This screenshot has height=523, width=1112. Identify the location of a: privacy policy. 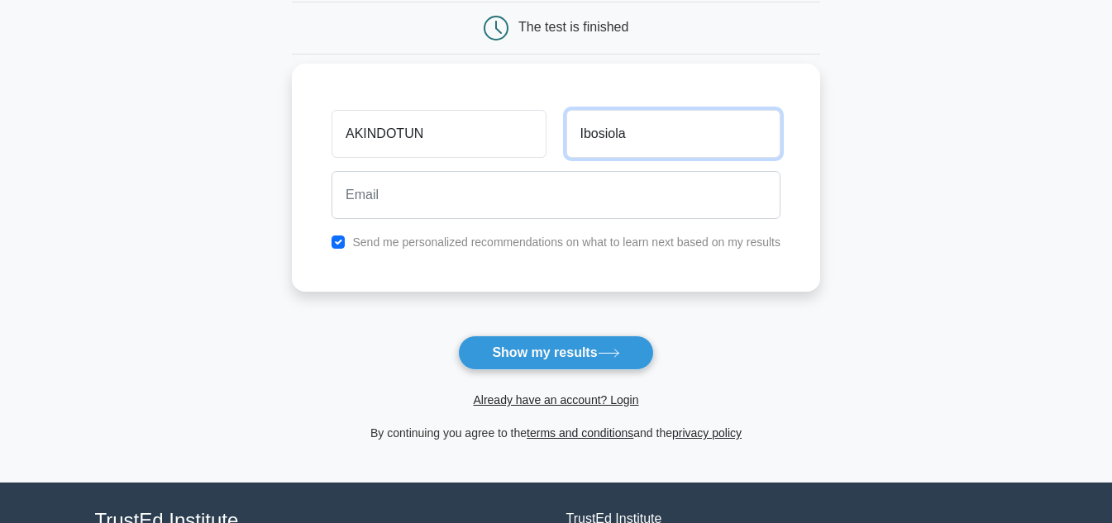
(707, 433).